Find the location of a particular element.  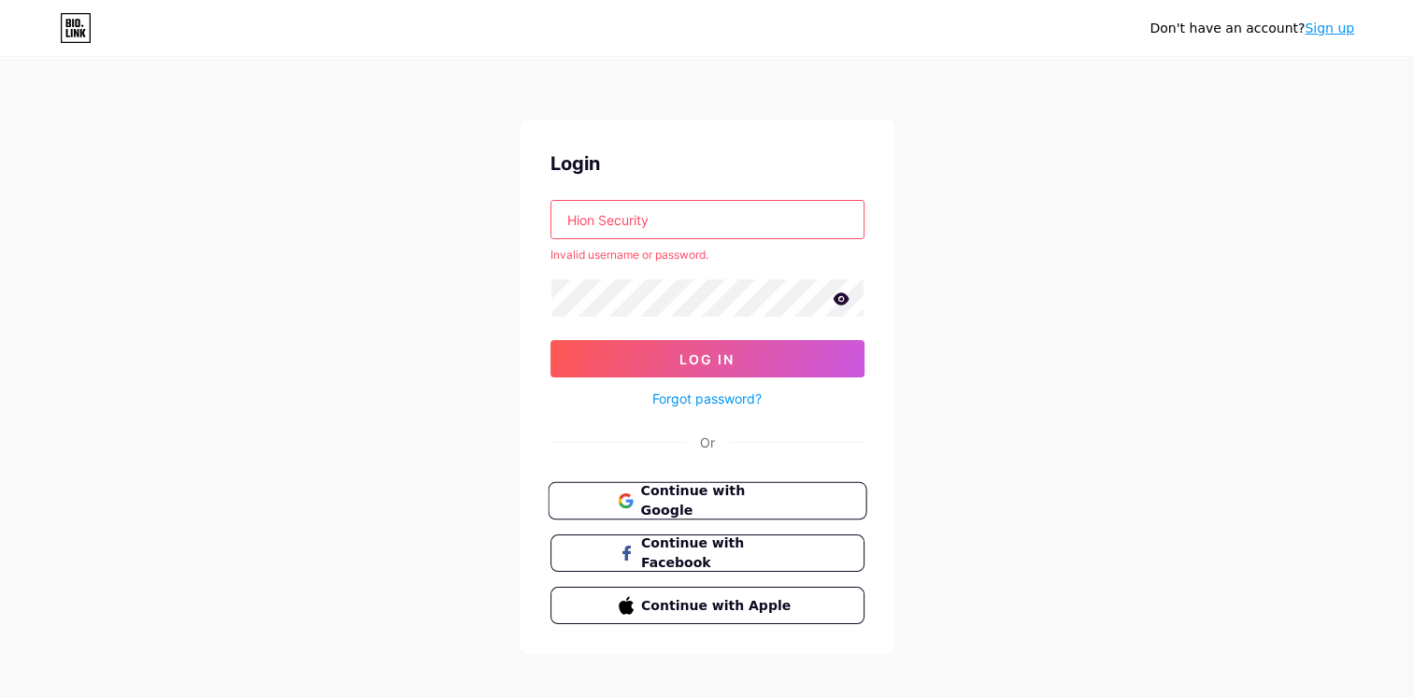

div: Or is located at coordinates (708, 442).